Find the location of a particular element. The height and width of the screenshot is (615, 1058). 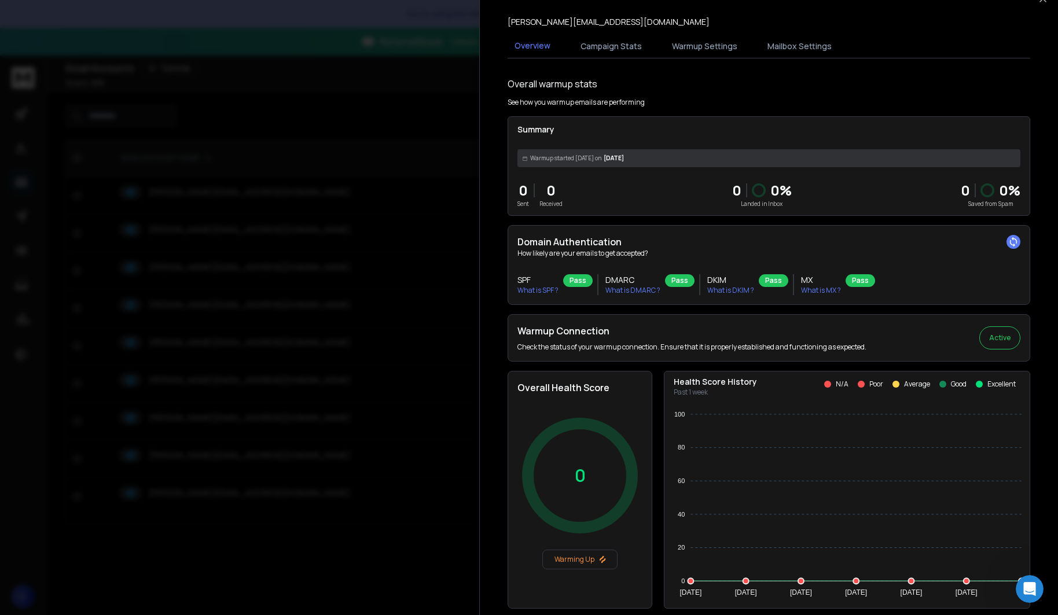

tspan: 100 is located at coordinates (679, 414).